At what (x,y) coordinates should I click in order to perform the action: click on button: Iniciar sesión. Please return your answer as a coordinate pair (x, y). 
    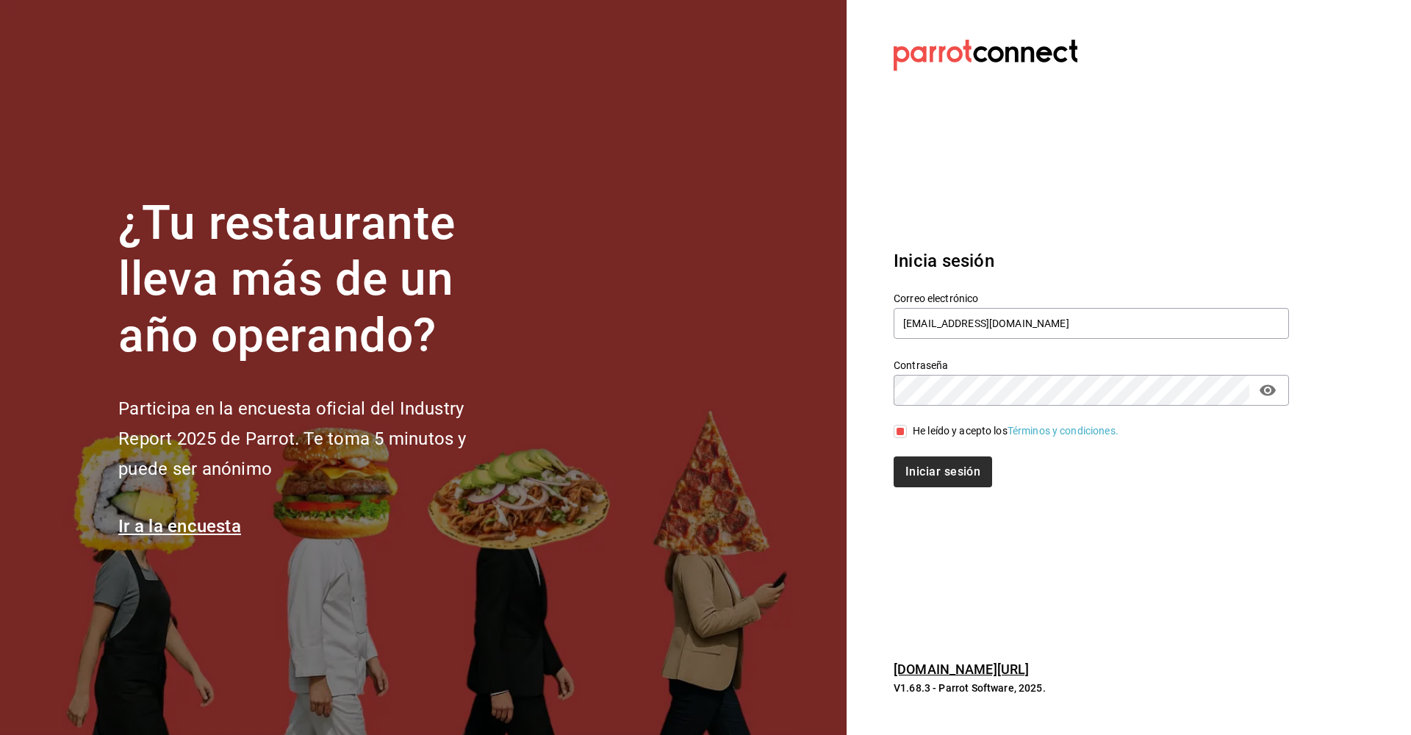
    Looking at the image, I should click on (943, 472).